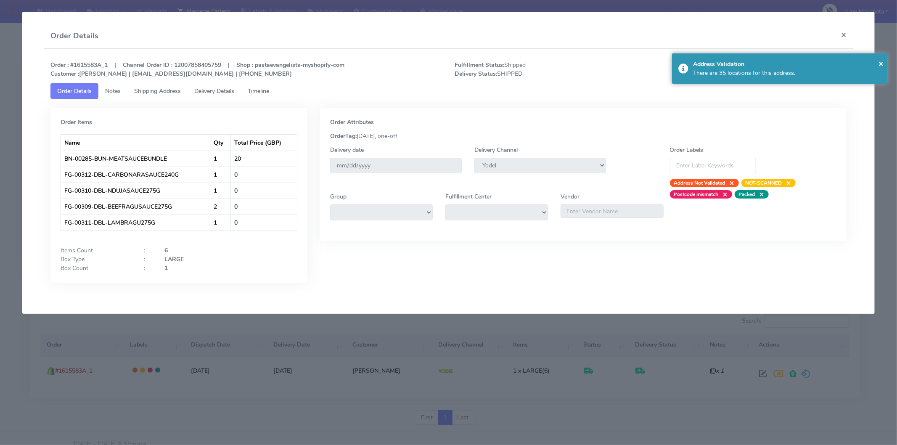 This screenshot has width=897, height=445. Describe the element at coordinates (258, 91) in the screenshot. I see `span: Timeline` at that location.